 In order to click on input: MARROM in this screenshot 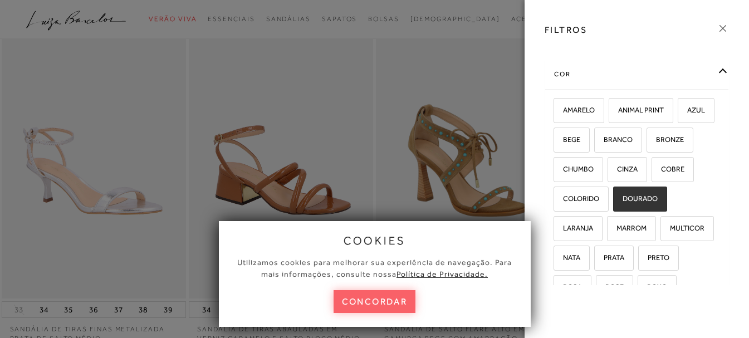, I will do `click(611, 230)`.